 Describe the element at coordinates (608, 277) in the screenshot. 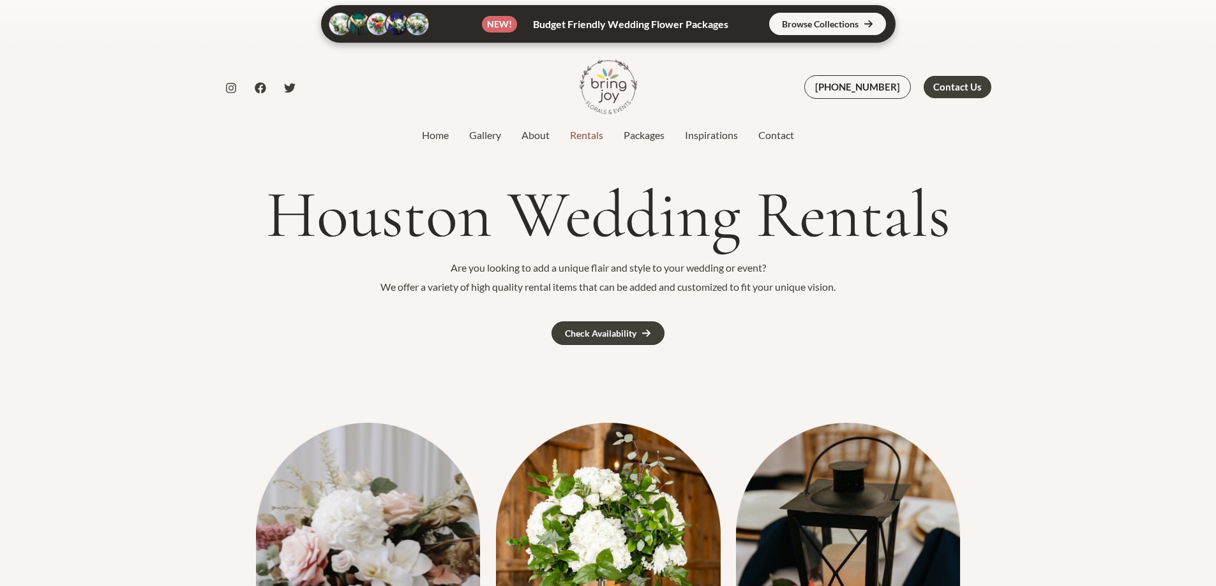

I see `p: Are you looking to add a unique flair and style to your wedding or event? We offer a variety of h...` at that location.